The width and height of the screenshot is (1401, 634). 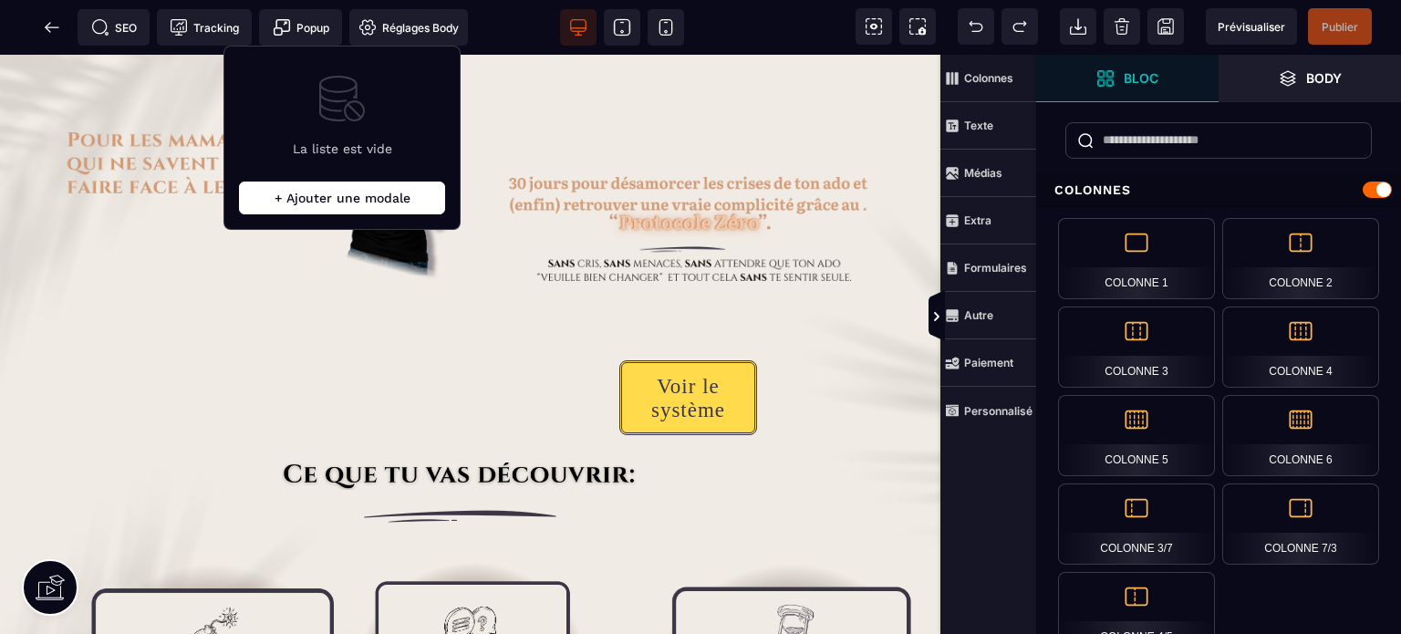 What do you see at coordinates (252, 120) in the screenshot?
I see `img: 6c492f36aea34ef07171f02ac7f1e163_titre_1.png` at bounding box center [252, 120].